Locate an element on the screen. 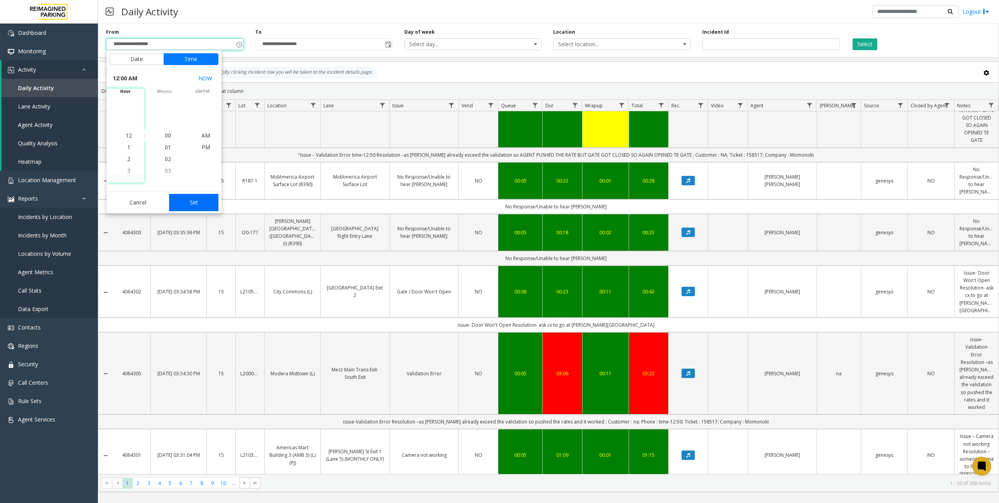 The width and height of the screenshot is (999, 503). span: Rule Sets is located at coordinates (30, 400).